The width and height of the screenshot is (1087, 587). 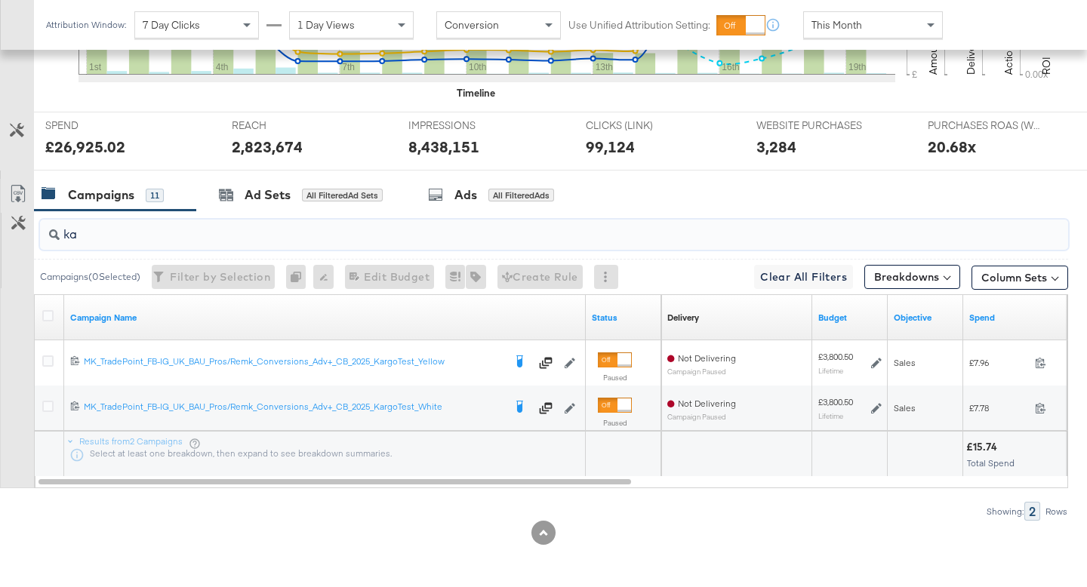 What do you see at coordinates (1032, 511) in the screenshot?
I see `div: 2` at bounding box center [1032, 511].